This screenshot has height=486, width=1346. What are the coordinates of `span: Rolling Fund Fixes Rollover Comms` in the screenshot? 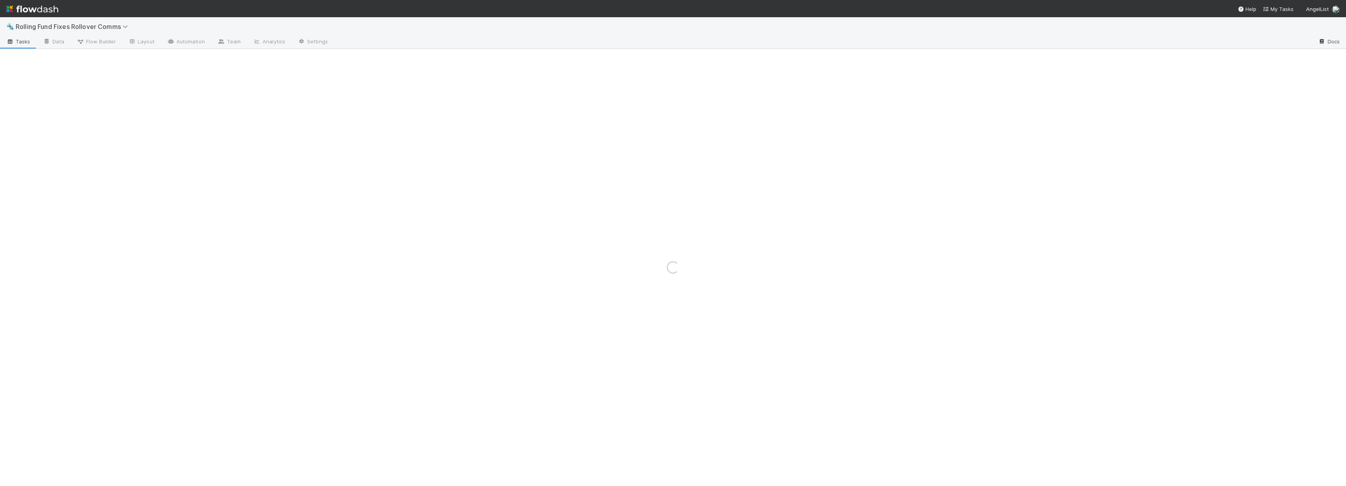 It's located at (74, 27).